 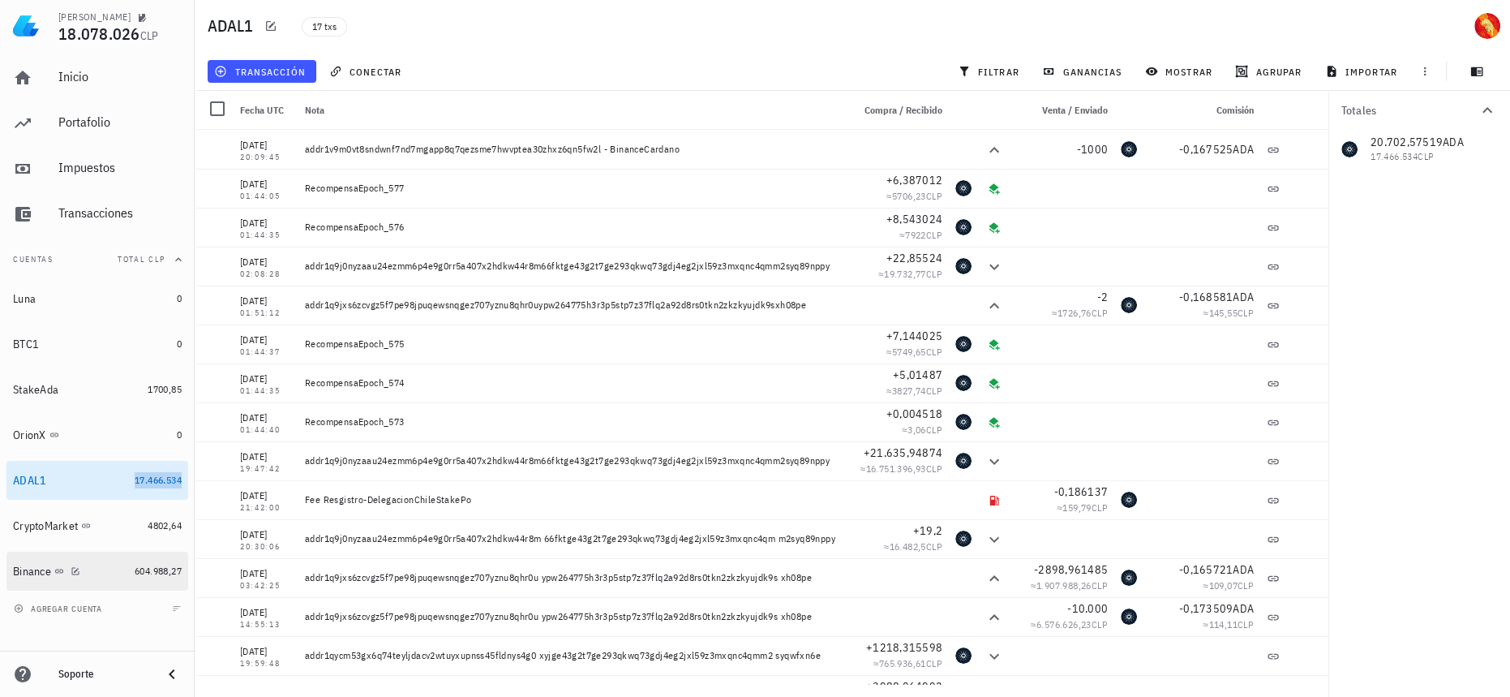 I want to click on div: Portafolio, so click(x=120, y=122).